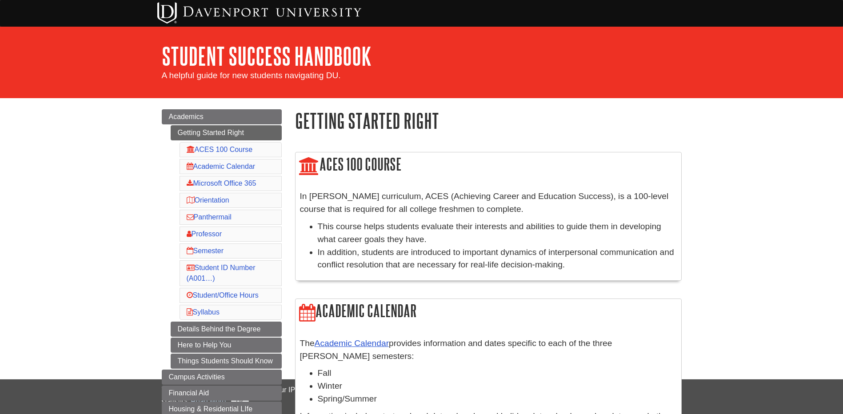 The height and width of the screenshot is (414, 843). Describe the element at coordinates (221, 273) in the screenshot. I see `a: Student ID Number (A001…)` at that location.